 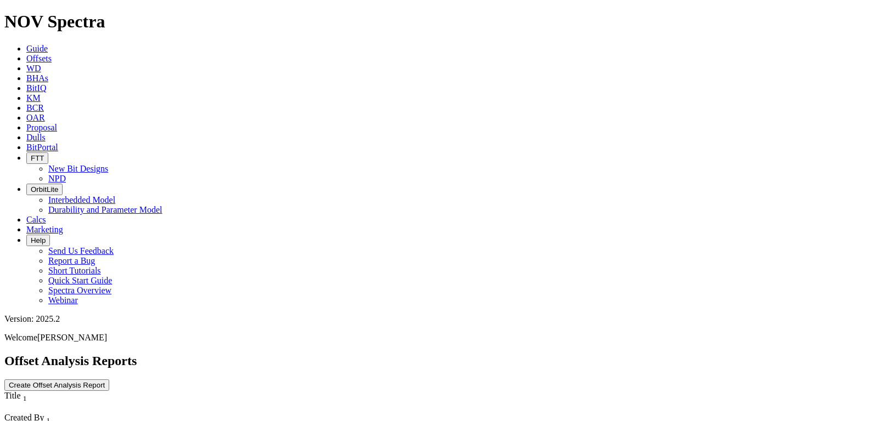 I want to click on a: Interbedded Model, so click(x=82, y=200).